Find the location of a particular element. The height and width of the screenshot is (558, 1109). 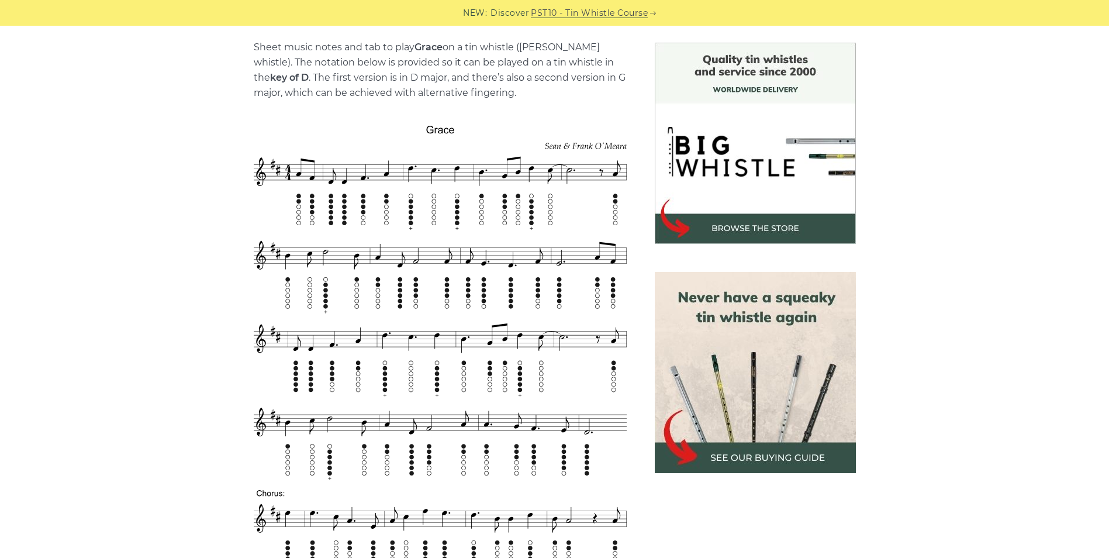

a: PST10 - Tin Whistle Course is located at coordinates (589, 13).